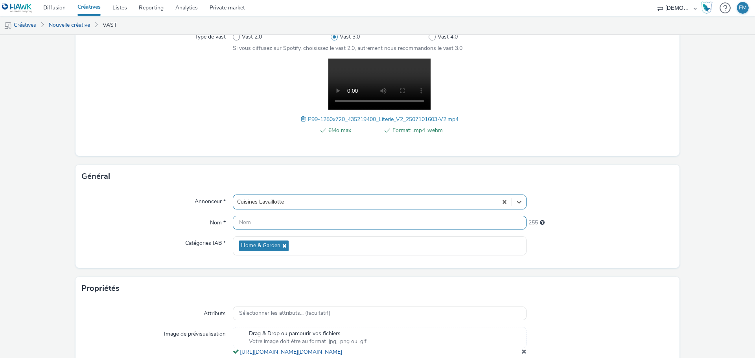 The image size is (755, 358). Describe the element at coordinates (261, 246) in the screenshot. I see `span: Home & Garden` at that location.